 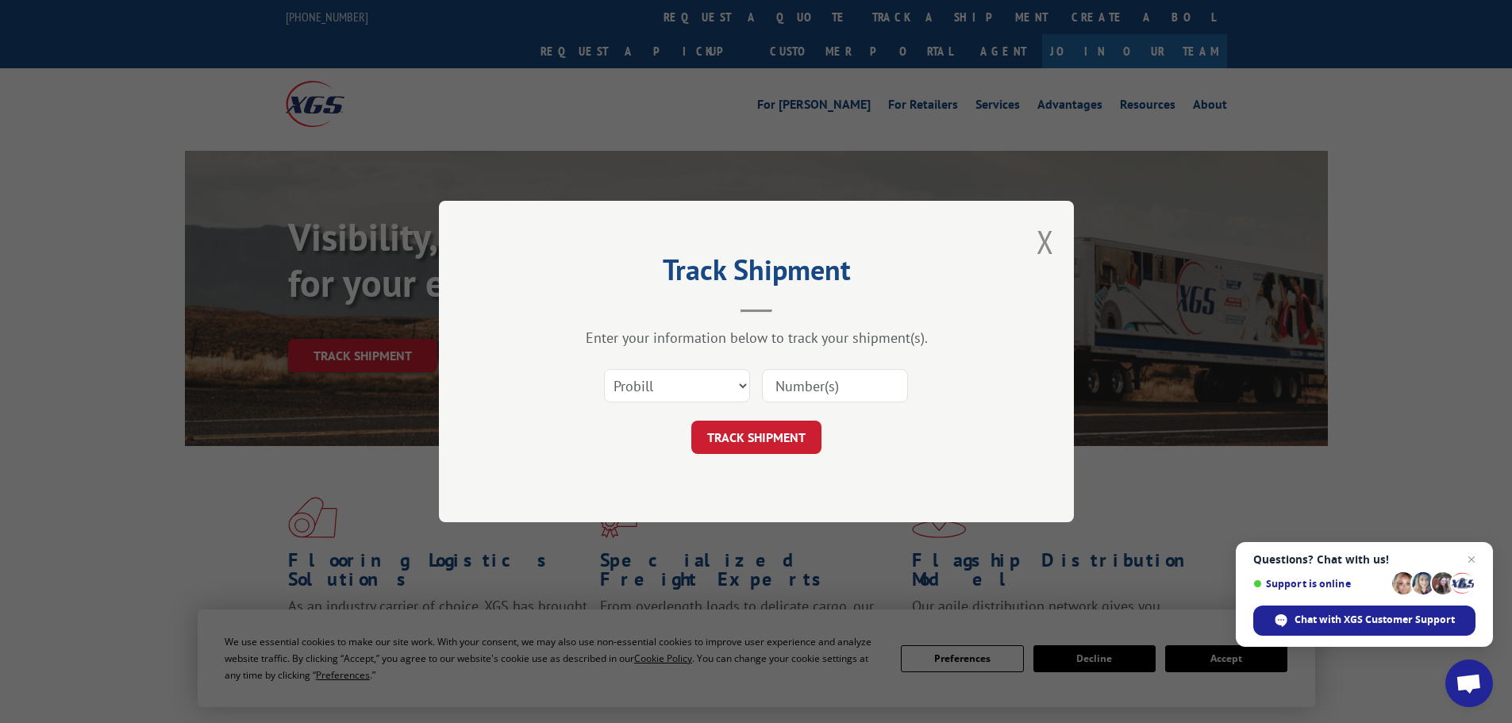 What do you see at coordinates (835, 386) in the screenshot?
I see `input: Number(s)` at bounding box center [835, 386].